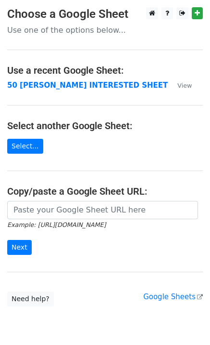 The image size is (210, 345). Describe the element at coordinates (25, 146) in the screenshot. I see `a: Select...` at that location.